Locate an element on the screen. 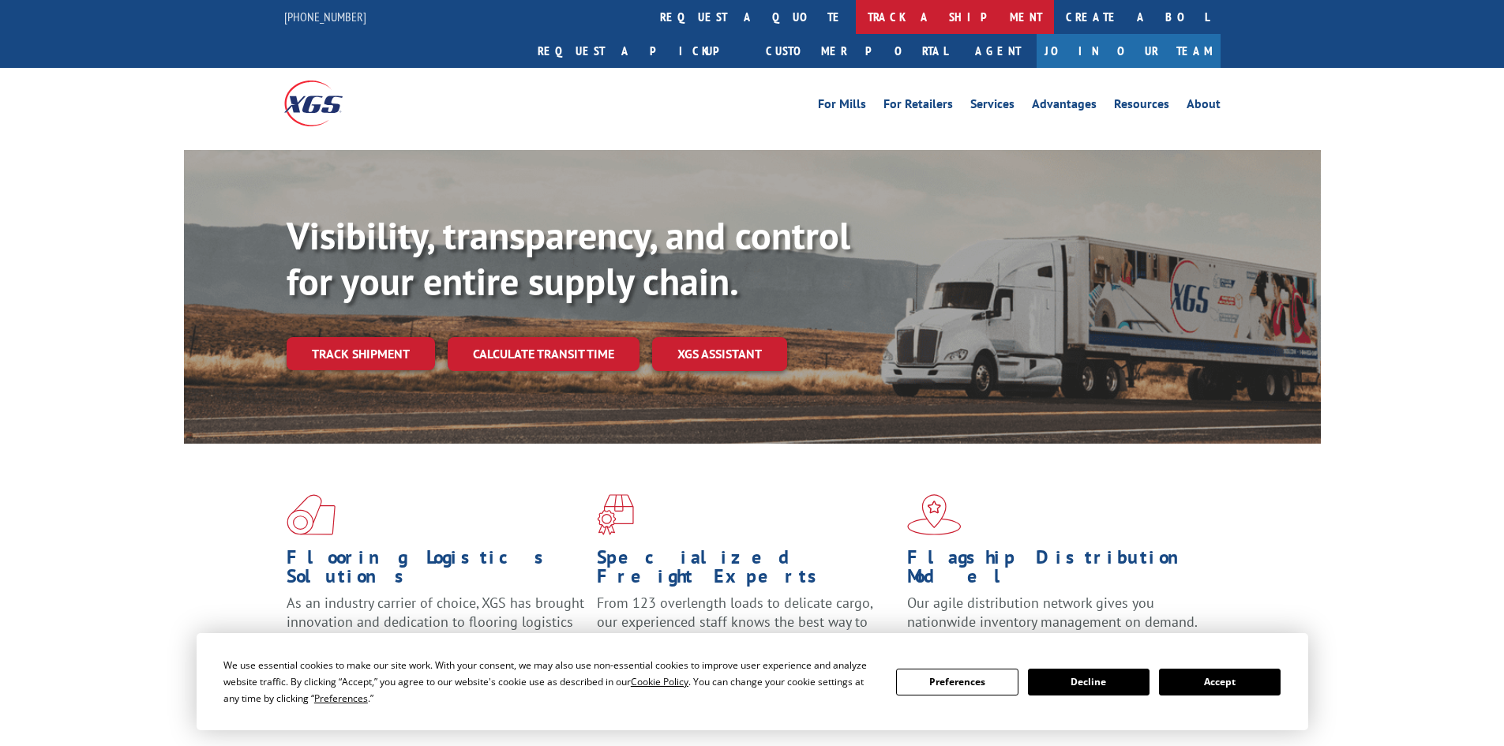 This screenshot has width=1504, height=746. a: Resources is located at coordinates (1142, 107).